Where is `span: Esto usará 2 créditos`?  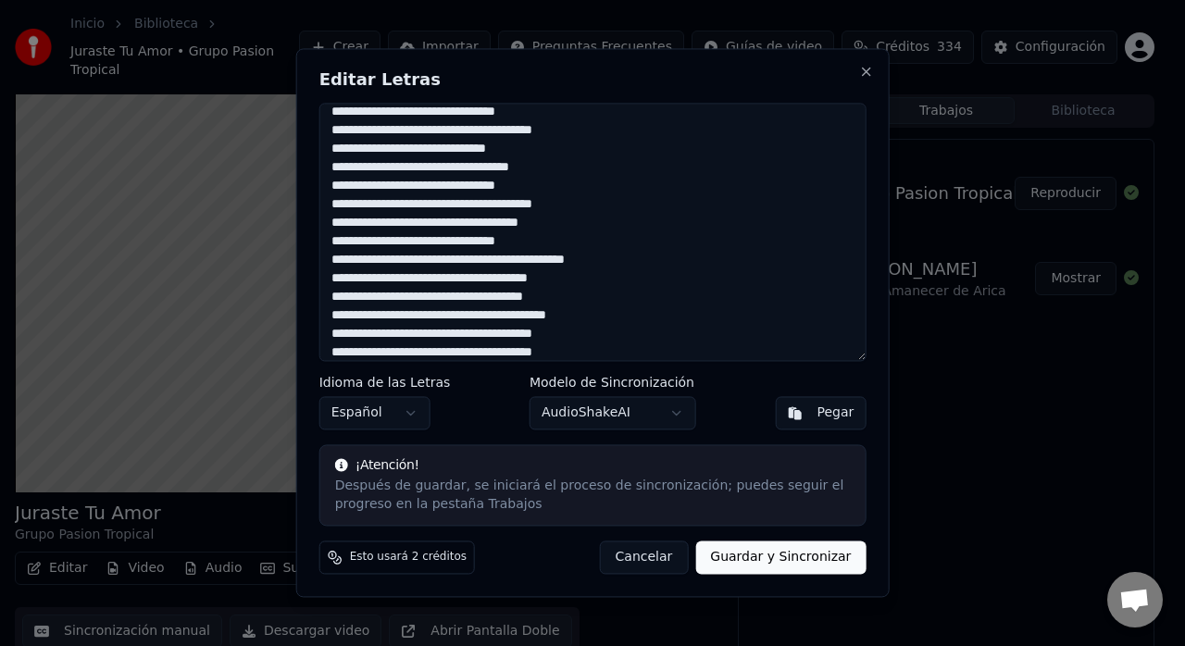 span: Esto usará 2 créditos is located at coordinates (408, 558).